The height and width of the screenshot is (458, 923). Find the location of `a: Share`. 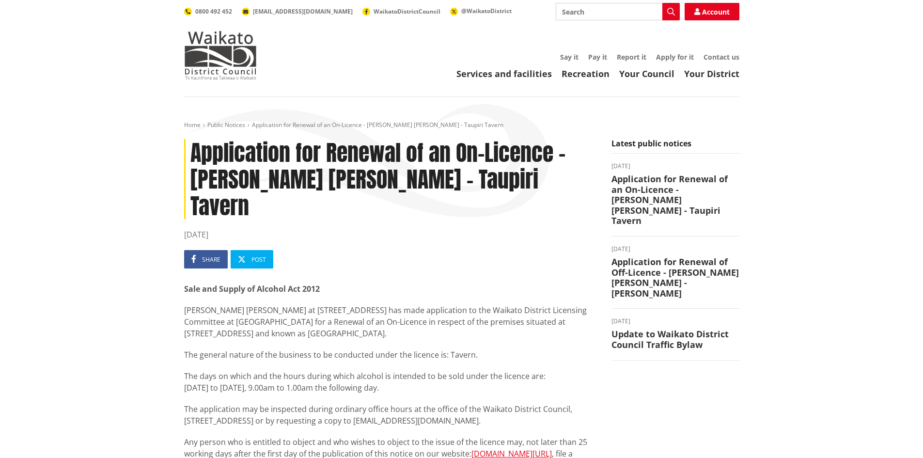

a: Share is located at coordinates (206, 259).